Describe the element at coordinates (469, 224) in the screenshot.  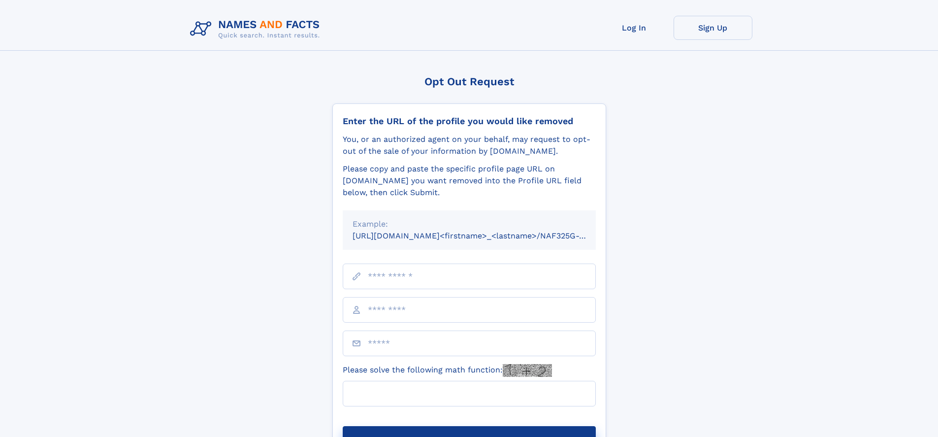
I see `div: Example:` at that location.